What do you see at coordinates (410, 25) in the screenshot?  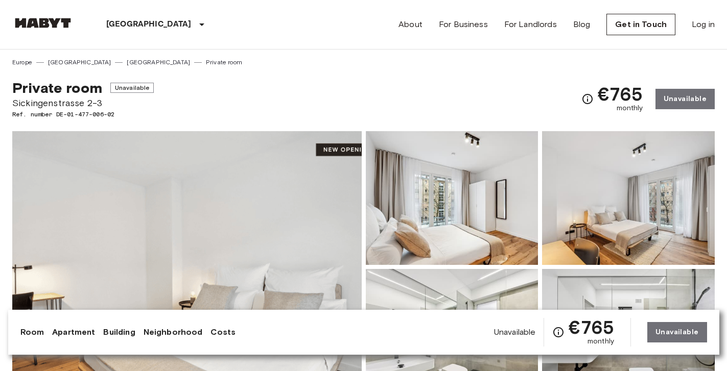 I see `a: About` at bounding box center [410, 25].